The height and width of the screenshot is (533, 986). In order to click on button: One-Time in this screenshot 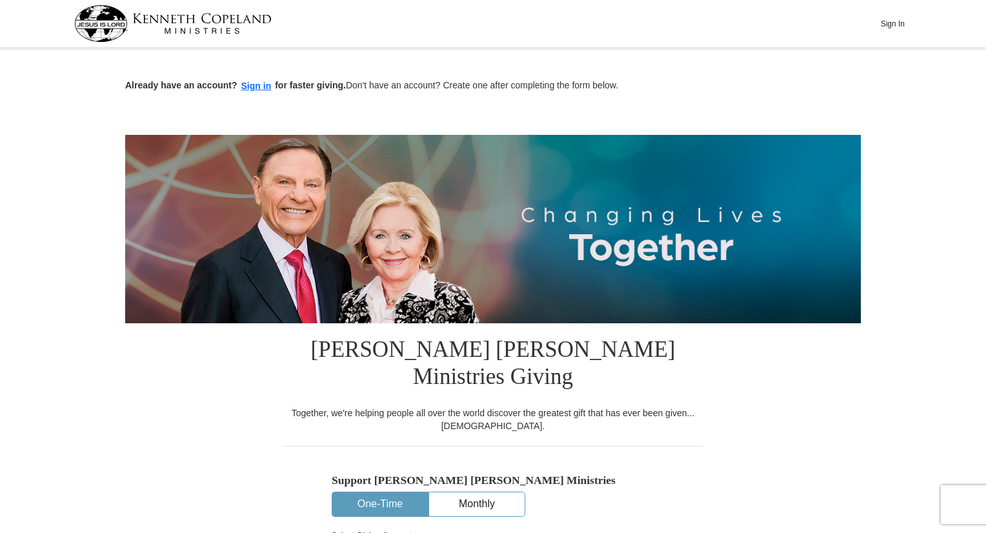, I will do `click(380, 504)`.